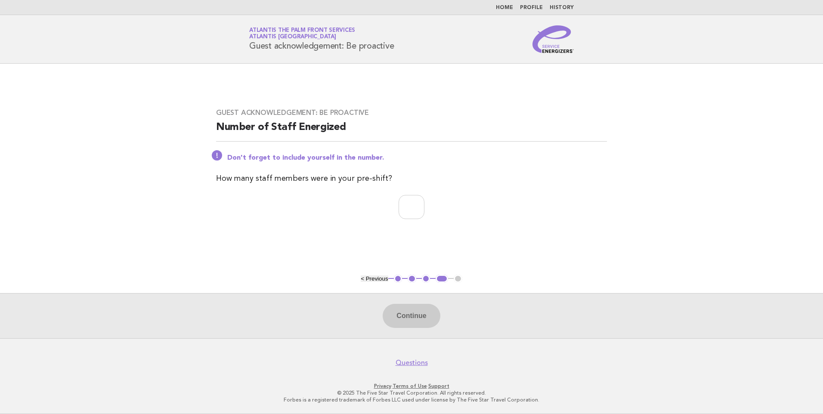 The width and height of the screenshot is (823, 414). I want to click on h3: Guest acknowledgement: Be proactive, so click(412, 113).